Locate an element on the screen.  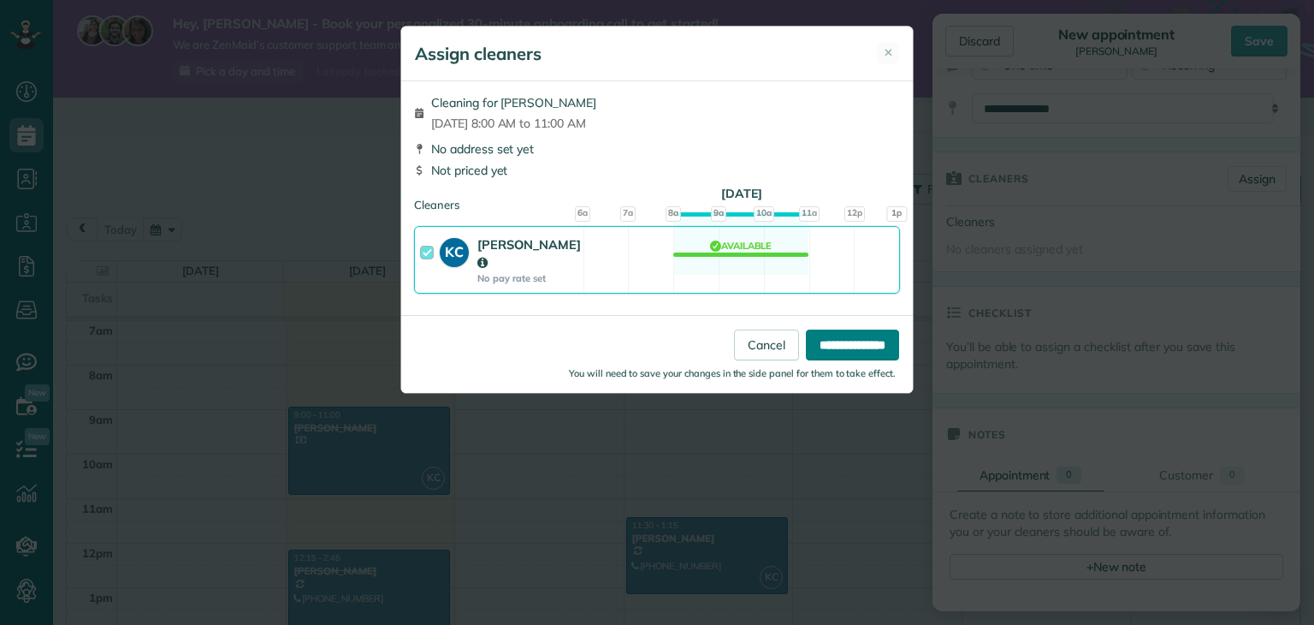
a: Cancel is located at coordinates (767, 345).